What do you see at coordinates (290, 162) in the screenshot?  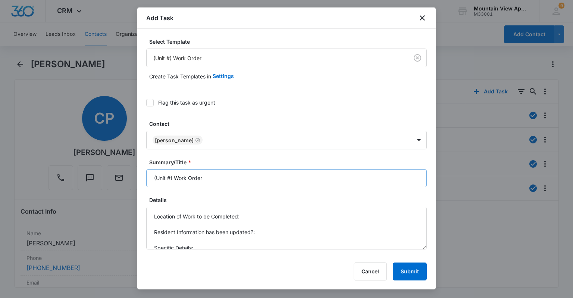 I see `label: Summary/Title` at bounding box center [290, 162].